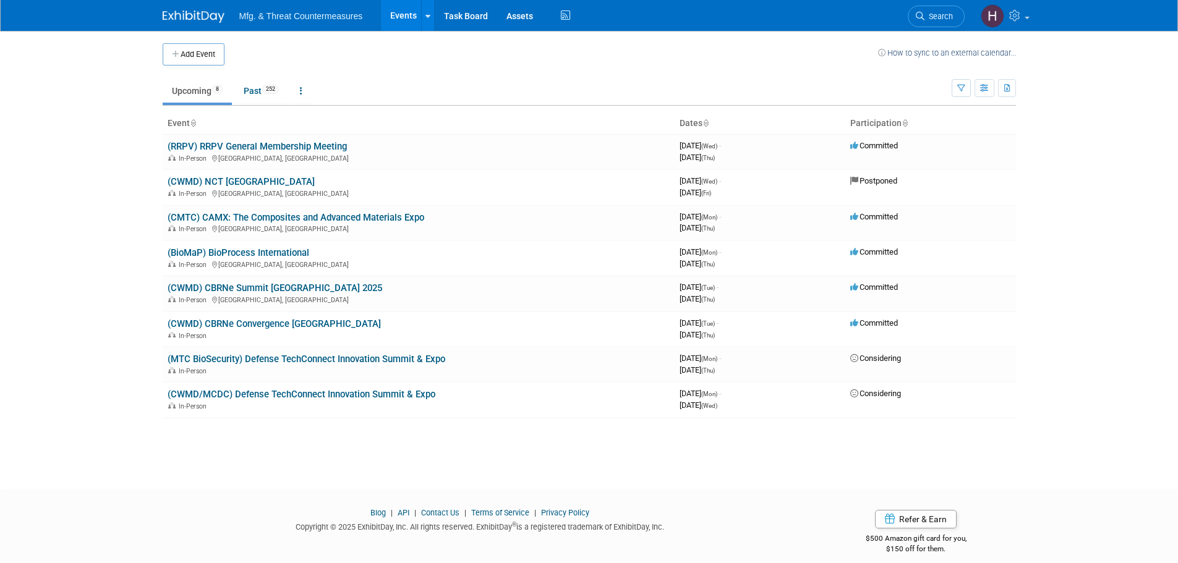 The image size is (1178, 563). Describe the element at coordinates (193, 123) in the screenshot. I see `a: Sort by Event Name` at that location.